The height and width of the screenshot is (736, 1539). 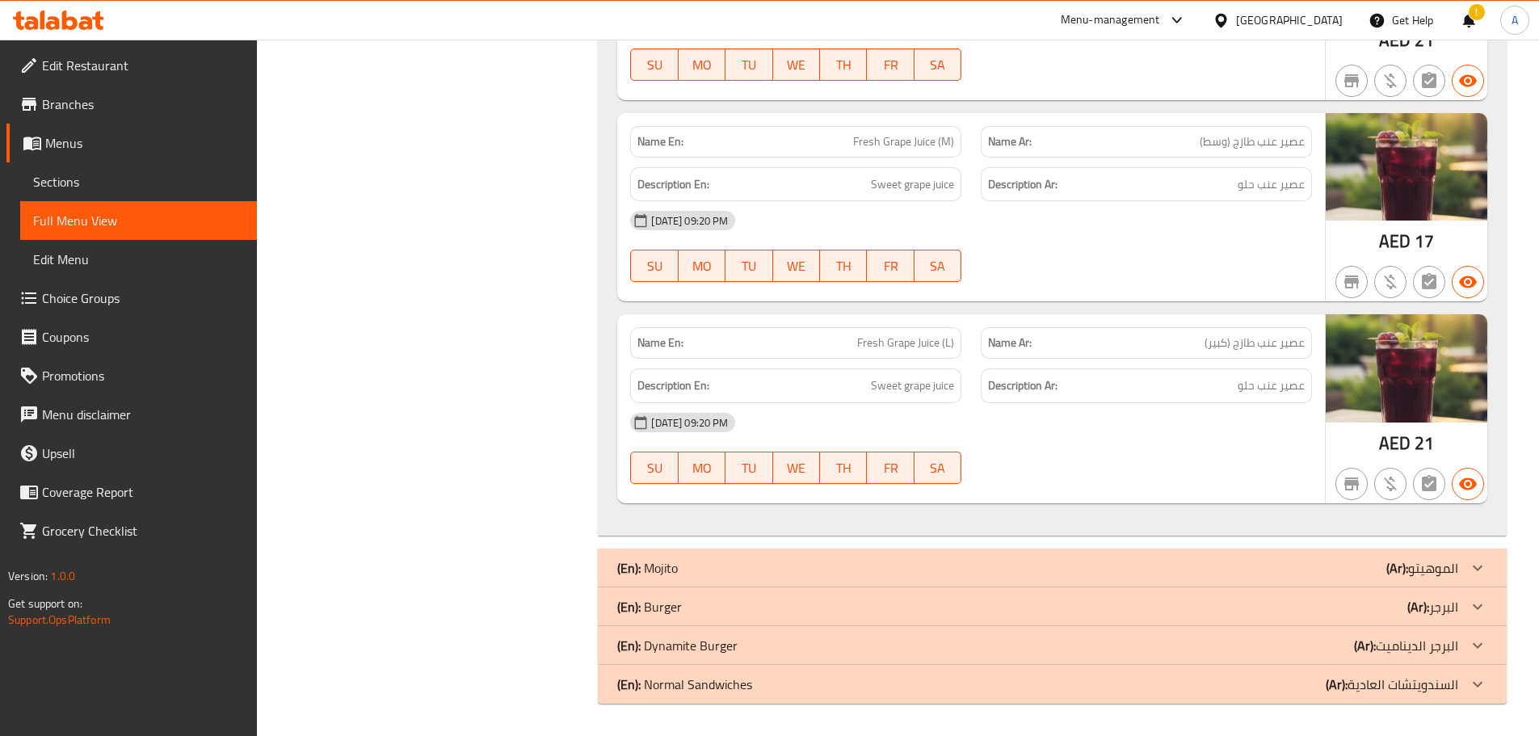 What do you see at coordinates (132, 414) in the screenshot?
I see `a: Menu disclaimer` at bounding box center [132, 414].